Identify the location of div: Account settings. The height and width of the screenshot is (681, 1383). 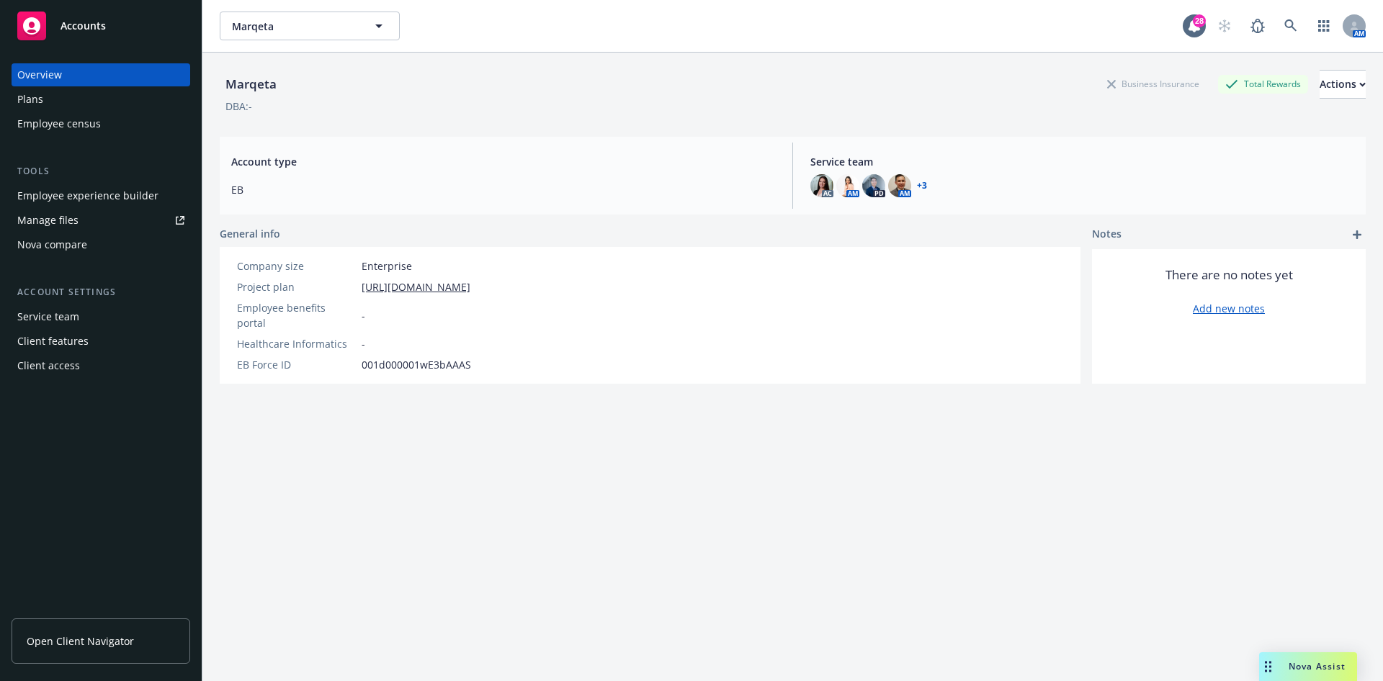
(101, 292).